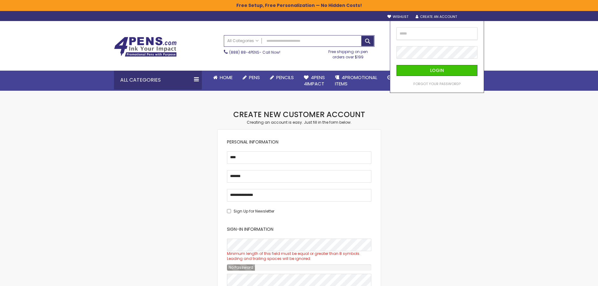  I want to click on div: Creating an account is easy. Just fill in the form below., so click(299, 122).